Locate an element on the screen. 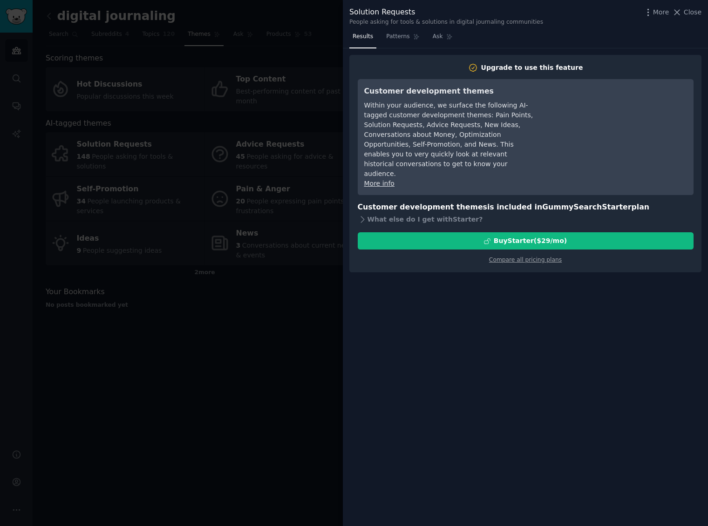  span: GummySearch Starter is located at coordinates (586, 207).